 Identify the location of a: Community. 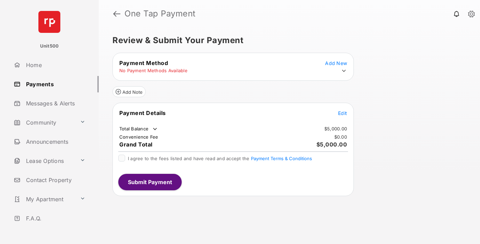
(44, 123).